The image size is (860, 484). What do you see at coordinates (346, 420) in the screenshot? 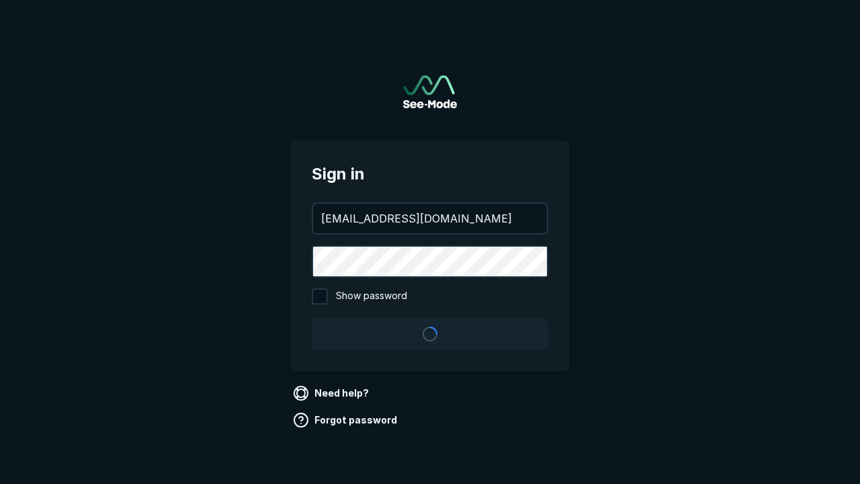
I see `a: Forgot password` at bounding box center [346, 420].